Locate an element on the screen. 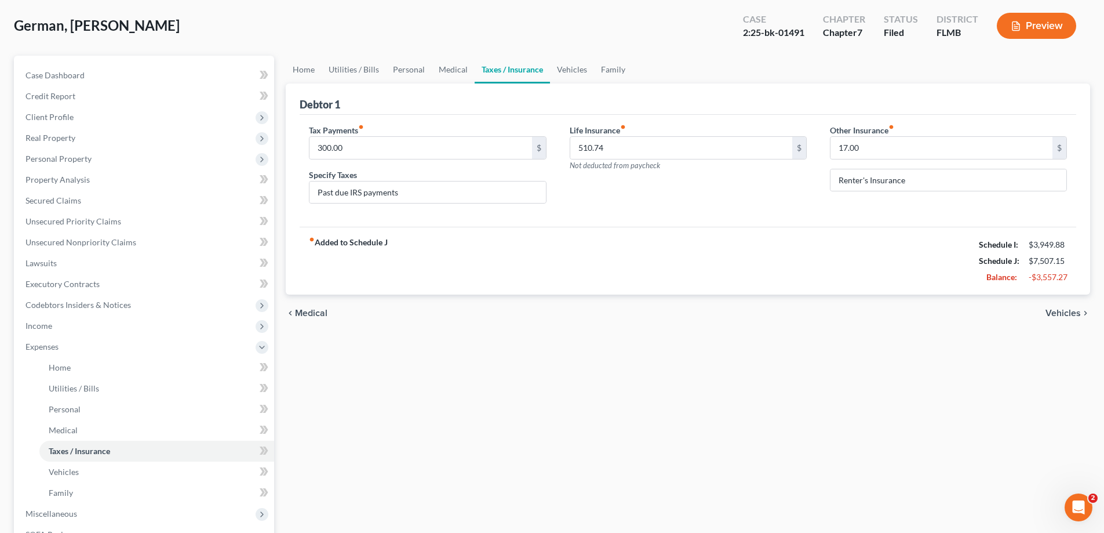  span: Lawsuits is located at coordinates (41, 262).